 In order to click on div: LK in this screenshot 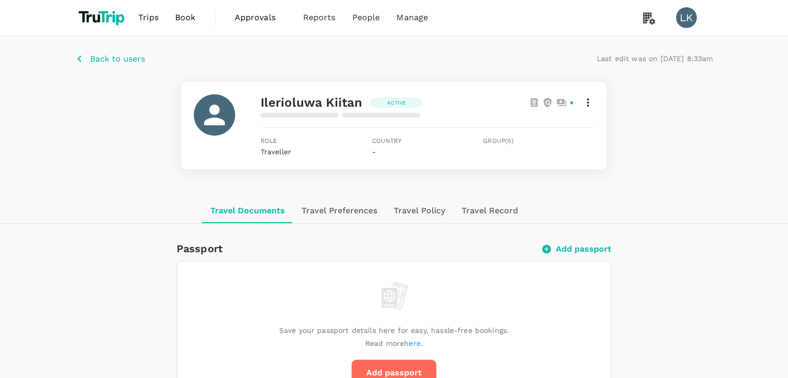, I will do `click(686, 18)`.